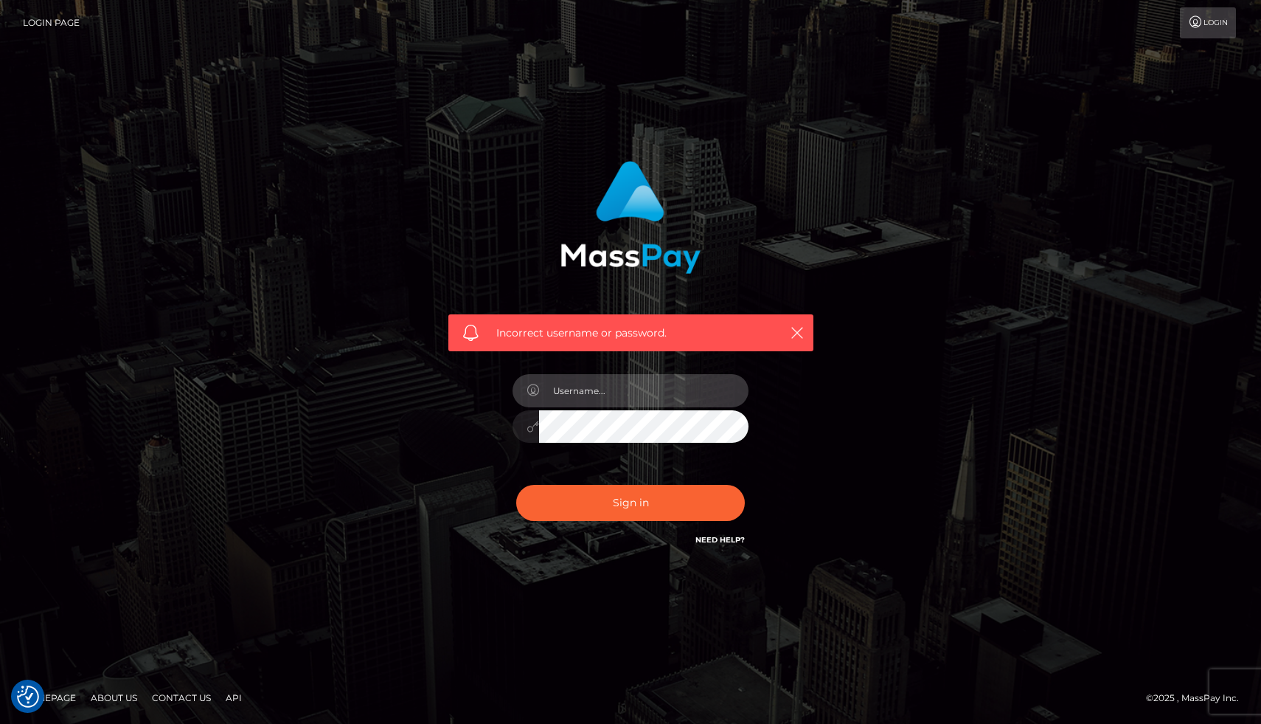 Image resolution: width=1261 pixels, height=724 pixels. Describe the element at coordinates (49, 697) in the screenshot. I see `a: Homepage` at that location.